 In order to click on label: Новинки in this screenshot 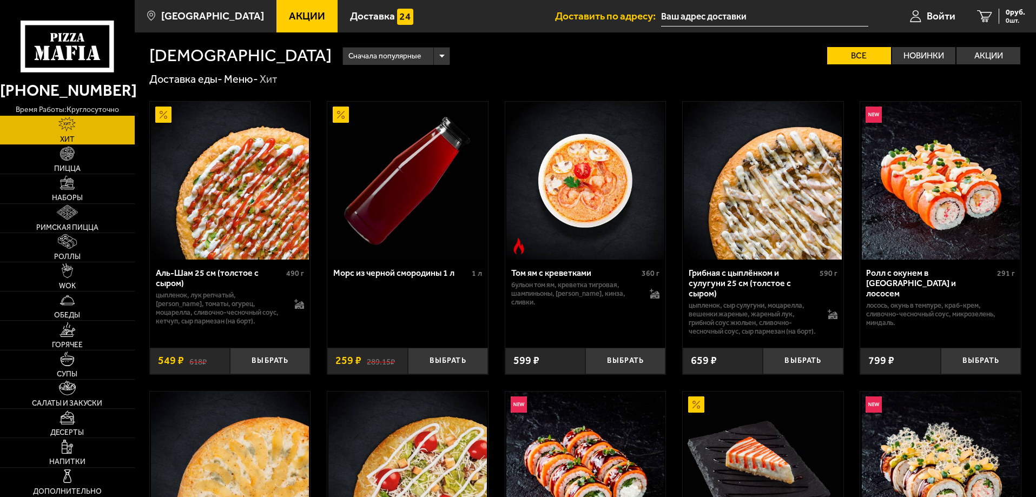, I will do `click(924, 56)`.